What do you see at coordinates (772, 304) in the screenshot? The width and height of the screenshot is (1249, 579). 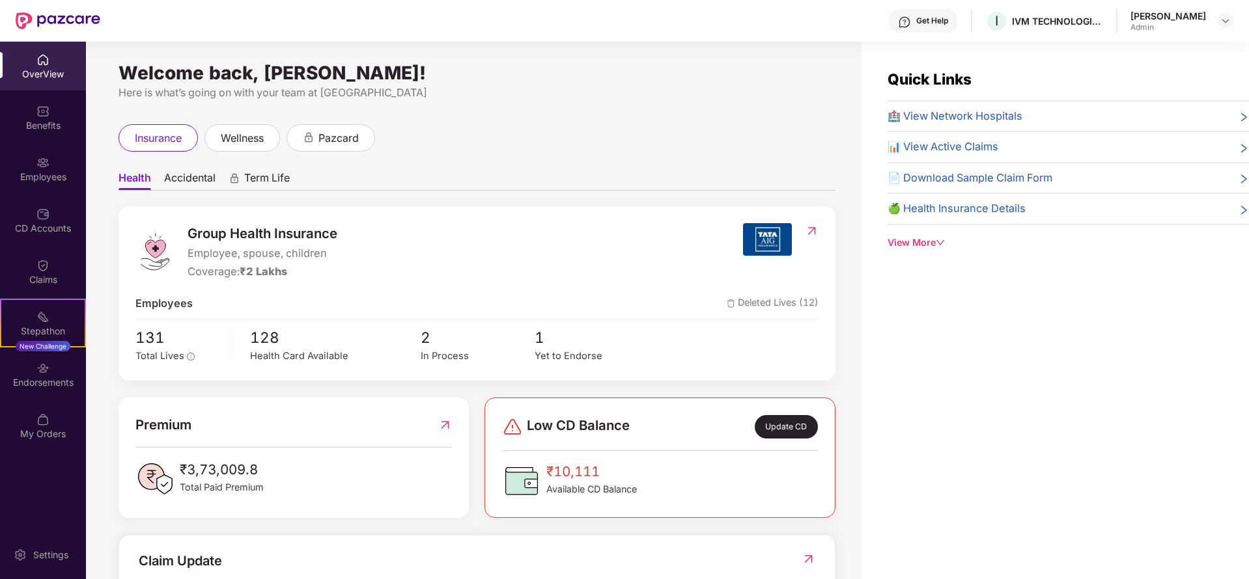 I see `span: Deleted Lives (12)` at bounding box center [772, 304].